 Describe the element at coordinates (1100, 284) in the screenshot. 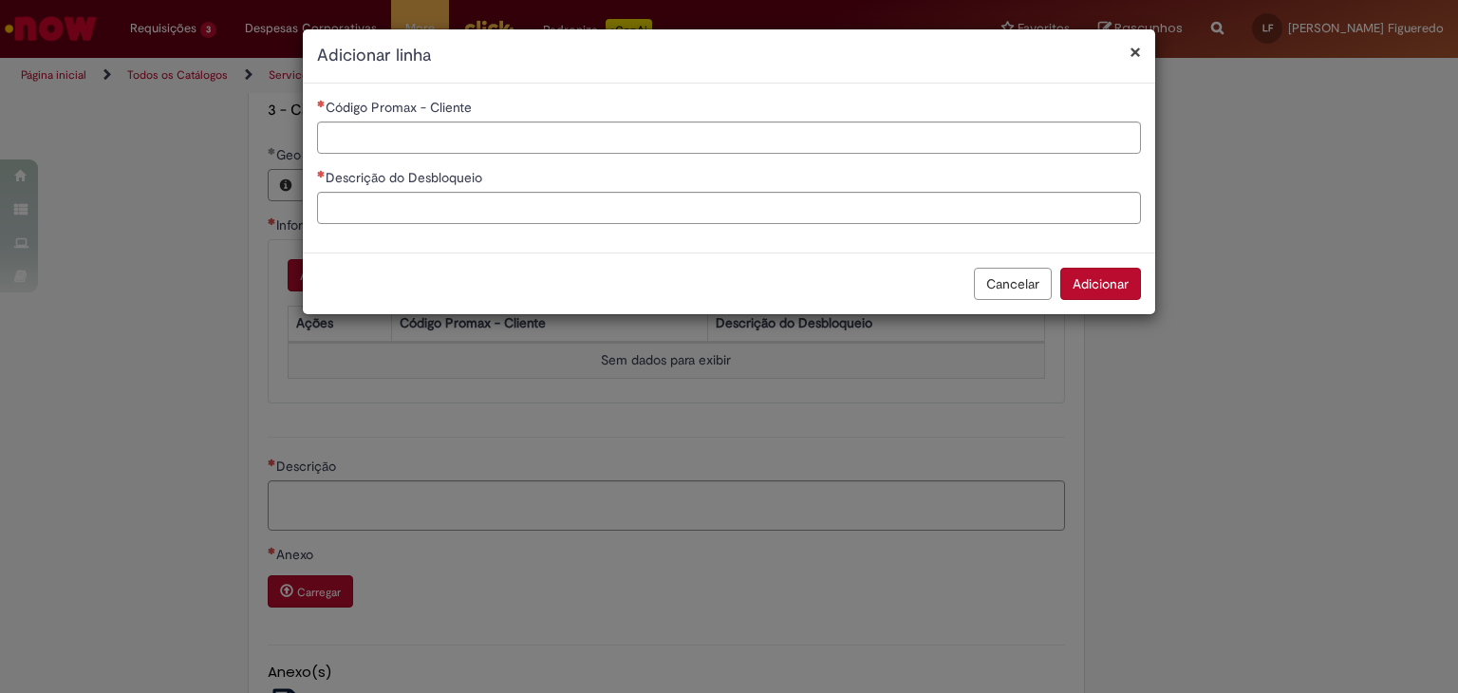

I see `button: Adicionar` at that location.